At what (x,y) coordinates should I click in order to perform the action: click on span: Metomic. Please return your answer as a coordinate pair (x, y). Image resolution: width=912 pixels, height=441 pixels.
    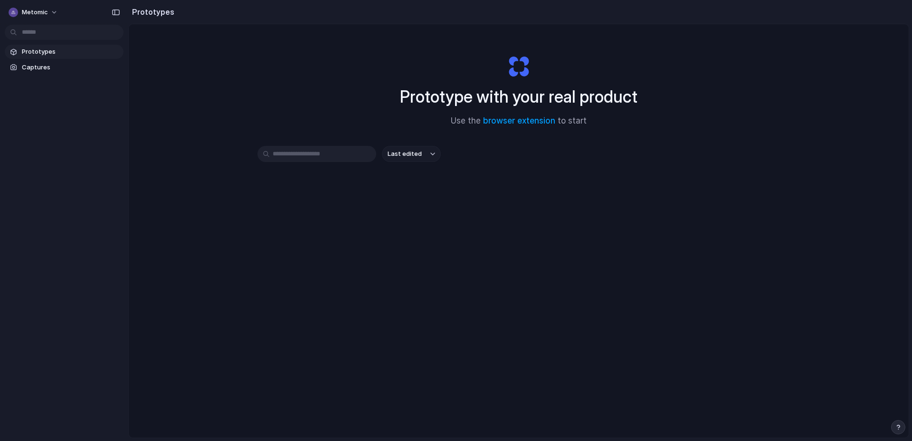
    Looking at the image, I should click on (35, 12).